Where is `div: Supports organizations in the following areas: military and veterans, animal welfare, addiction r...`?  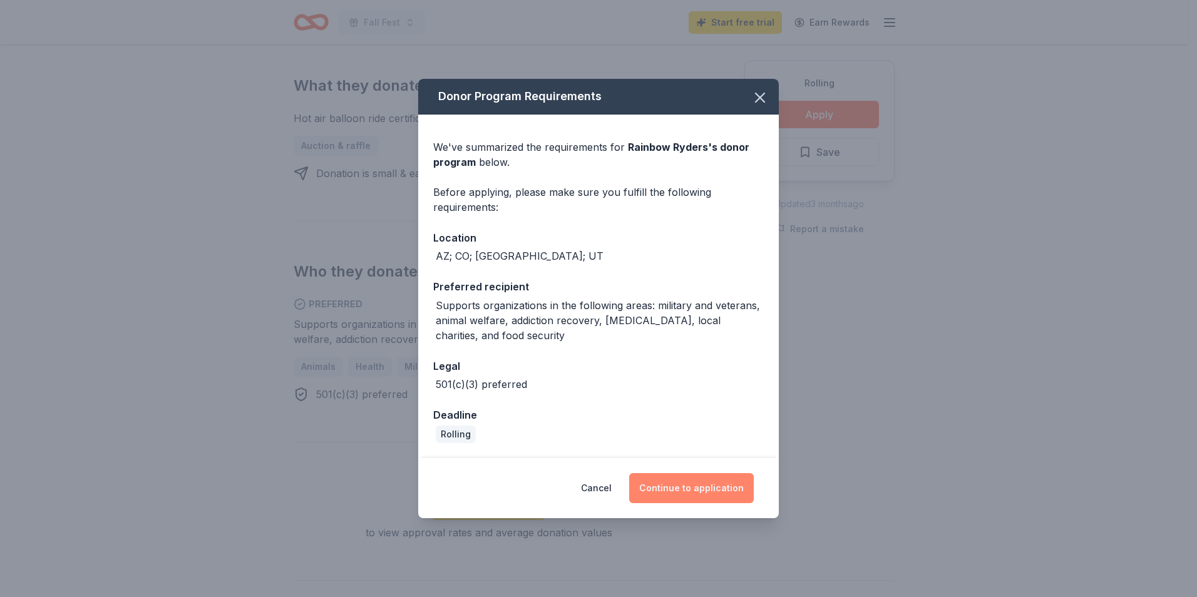 div: Supports organizations in the following areas: military and veterans, animal welfare, addiction r... is located at coordinates (600, 321).